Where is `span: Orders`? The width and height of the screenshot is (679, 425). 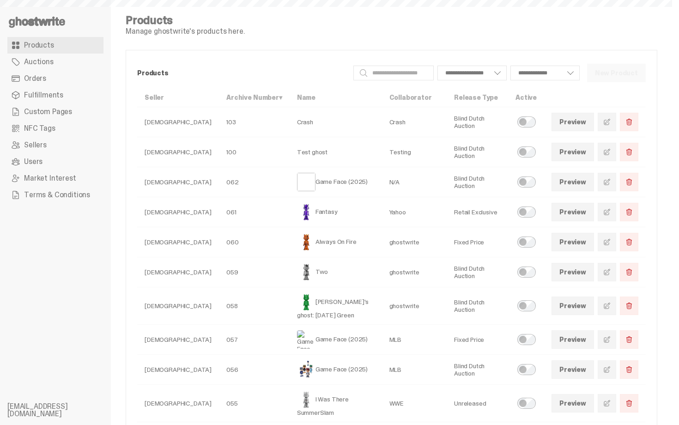 span: Orders is located at coordinates (35, 79).